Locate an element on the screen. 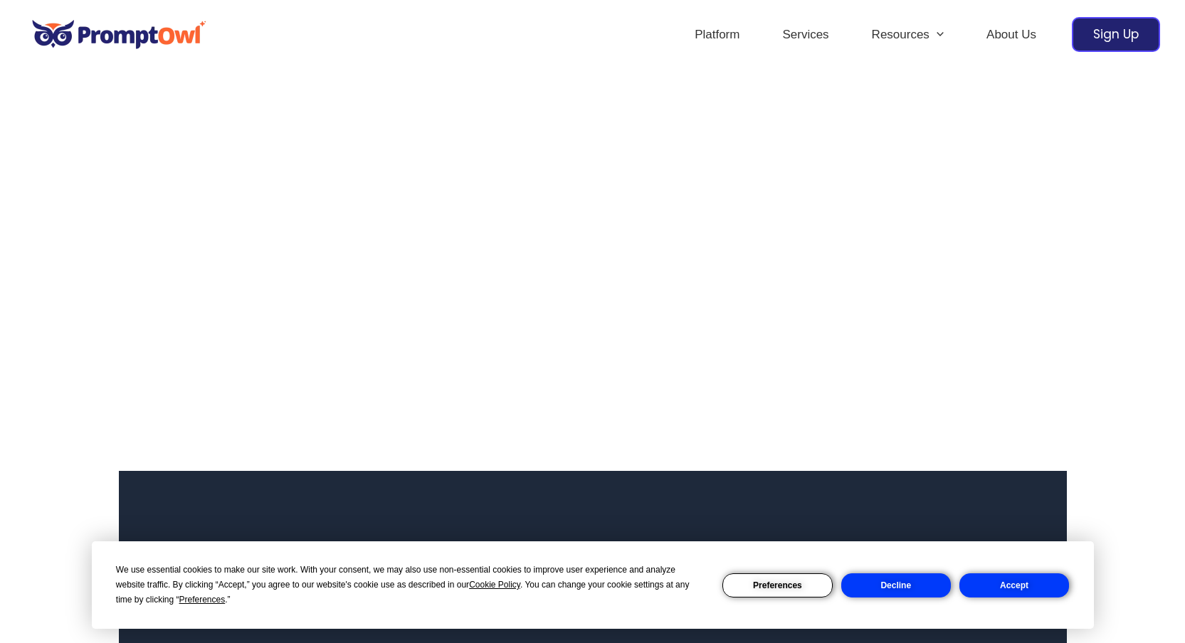 This screenshot has width=1185, height=643. span: Preferences is located at coordinates (202, 600).